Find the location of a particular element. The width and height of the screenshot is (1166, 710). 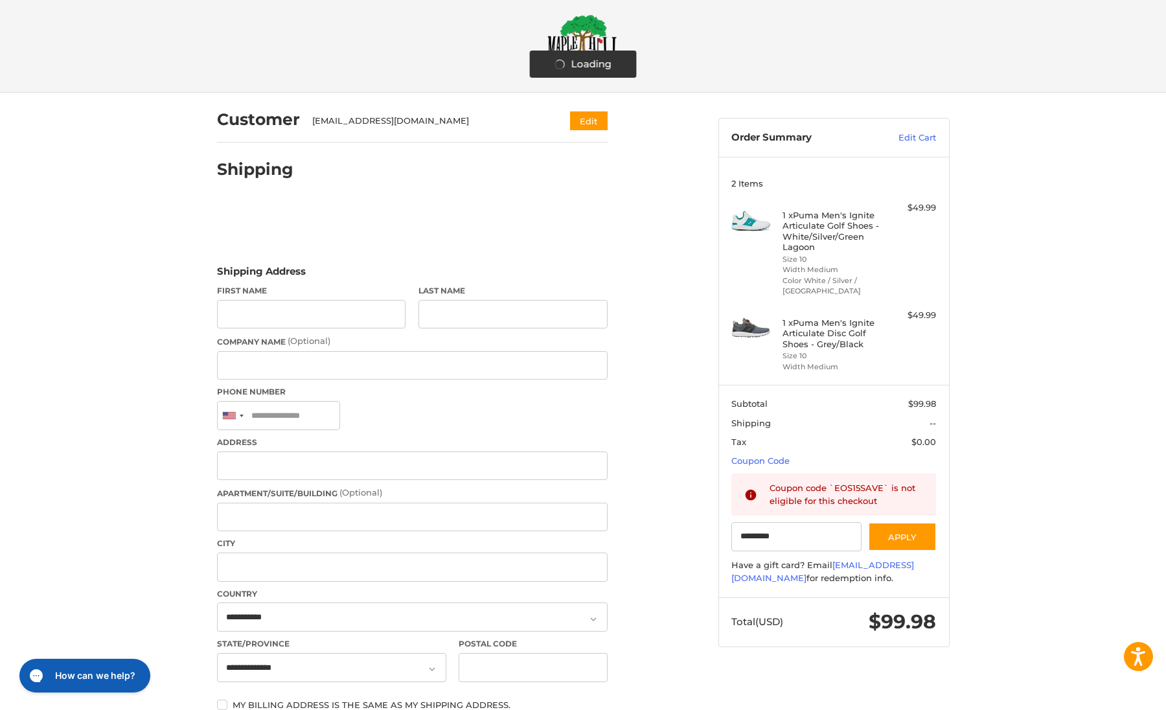

h2: How can we help? is located at coordinates (82, 21).